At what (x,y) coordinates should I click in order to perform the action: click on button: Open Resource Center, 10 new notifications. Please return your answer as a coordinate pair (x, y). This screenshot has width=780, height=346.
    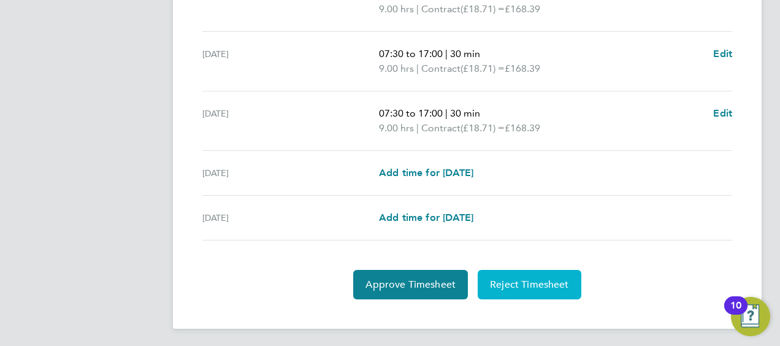
    Looking at the image, I should click on (750, 316).